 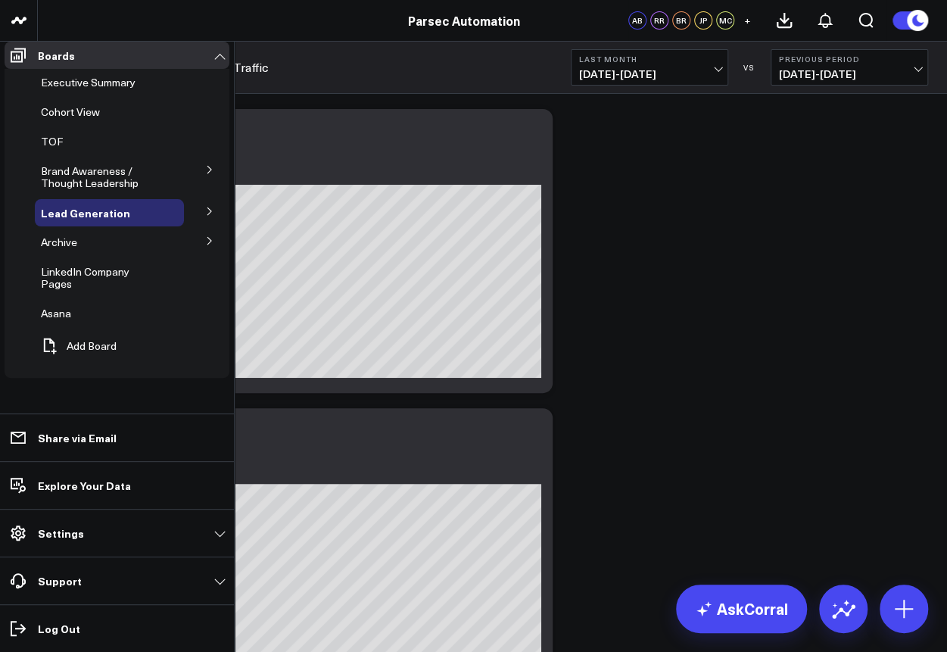 What do you see at coordinates (84, 485) in the screenshot?
I see `p: Explore Your Data` at bounding box center [84, 485].